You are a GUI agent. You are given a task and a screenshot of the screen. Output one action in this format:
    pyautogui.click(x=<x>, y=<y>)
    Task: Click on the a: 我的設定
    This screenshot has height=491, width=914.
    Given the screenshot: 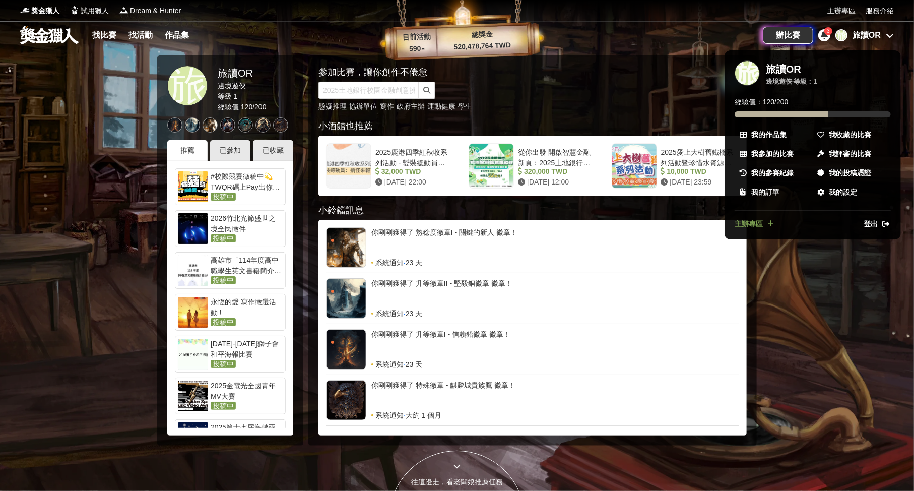 What is the action you would take?
    pyautogui.click(x=851, y=192)
    